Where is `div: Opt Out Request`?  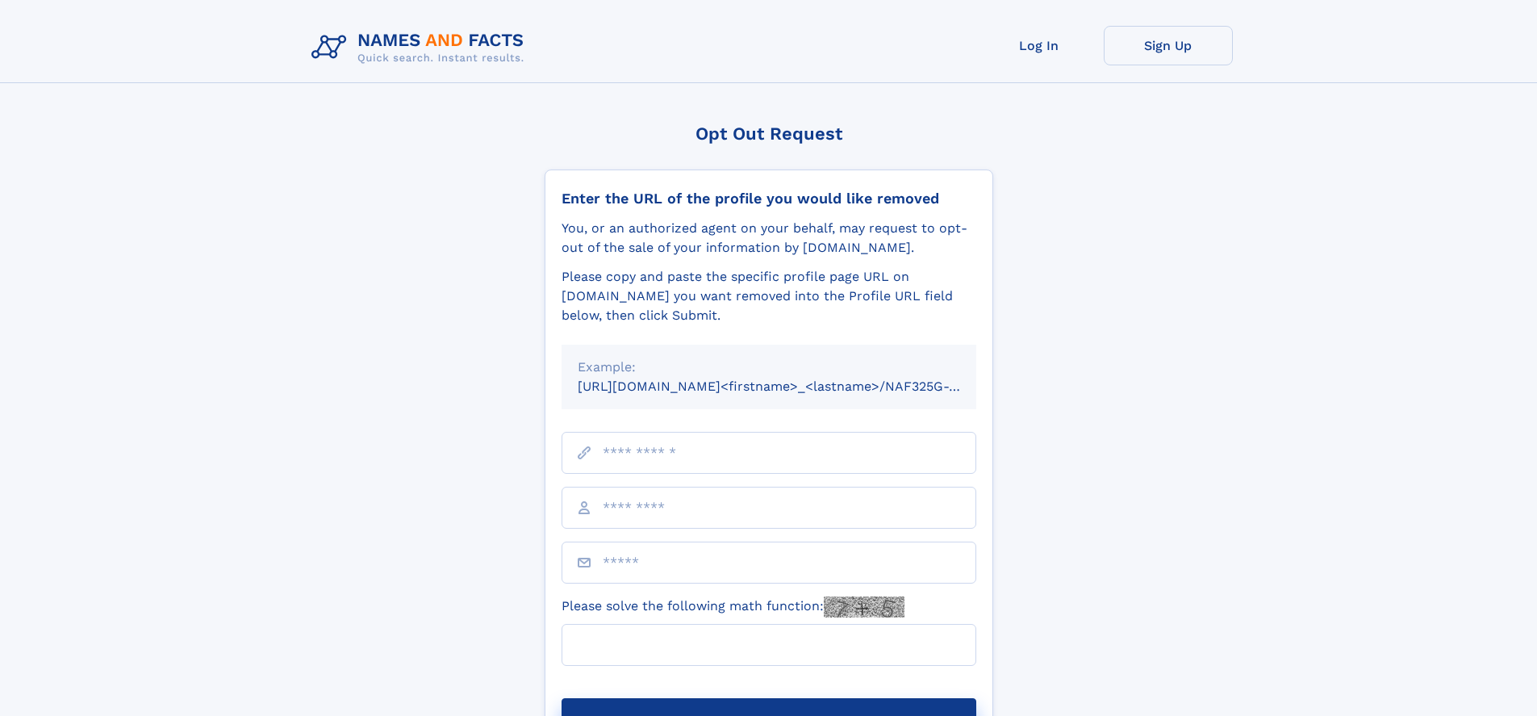
div: Opt Out Request is located at coordinates (769, 133).